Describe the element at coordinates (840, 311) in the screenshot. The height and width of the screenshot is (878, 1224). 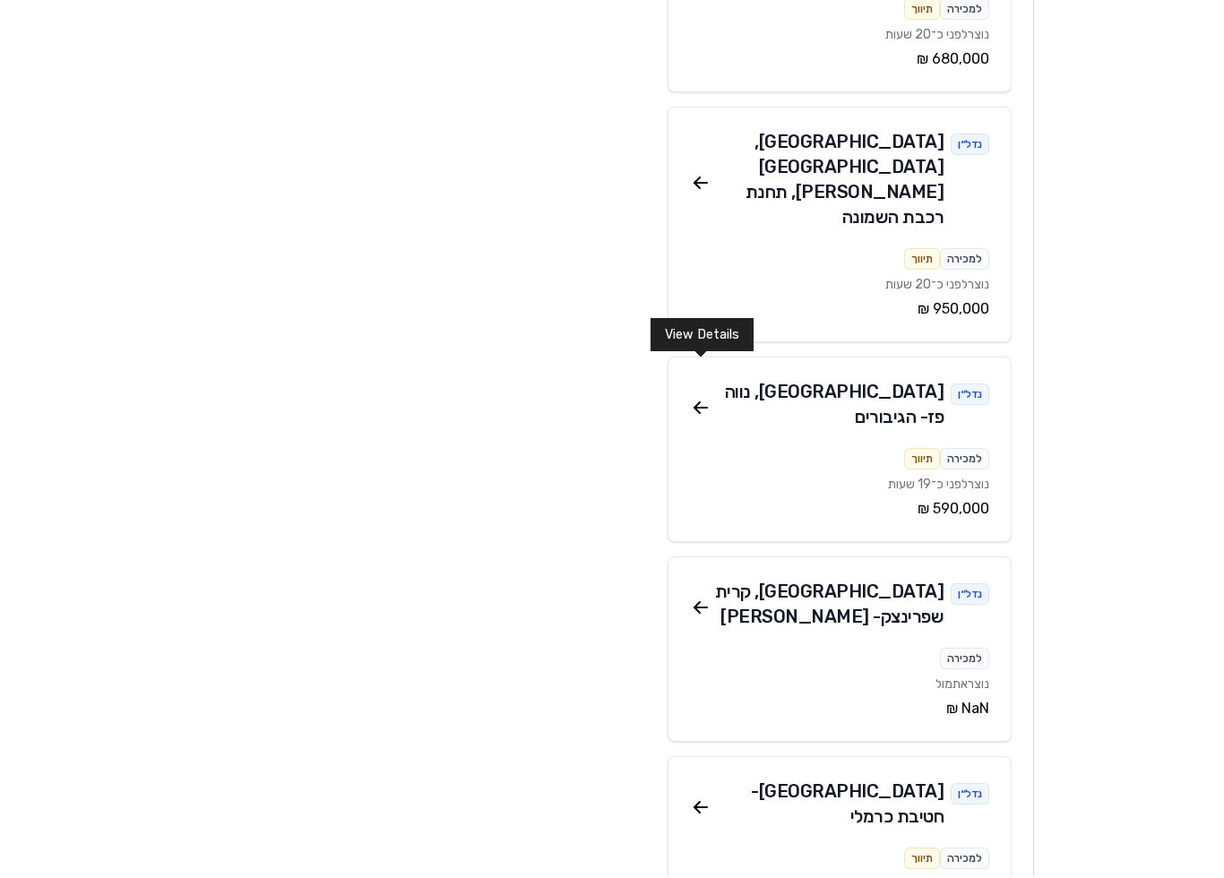
I see `div: ‏950,000 ‏₪` at that location.